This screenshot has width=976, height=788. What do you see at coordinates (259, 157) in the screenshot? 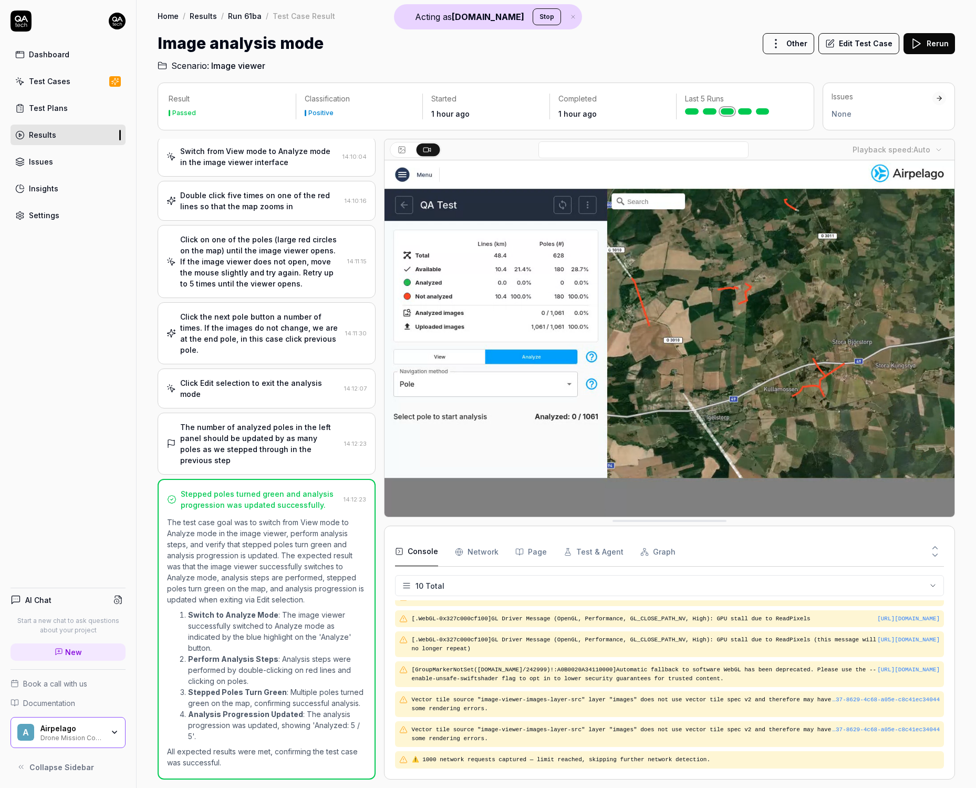
I see `div: Switch from View mode to Analyze mode in the image viewer interface` at bounding box center [259, 157].